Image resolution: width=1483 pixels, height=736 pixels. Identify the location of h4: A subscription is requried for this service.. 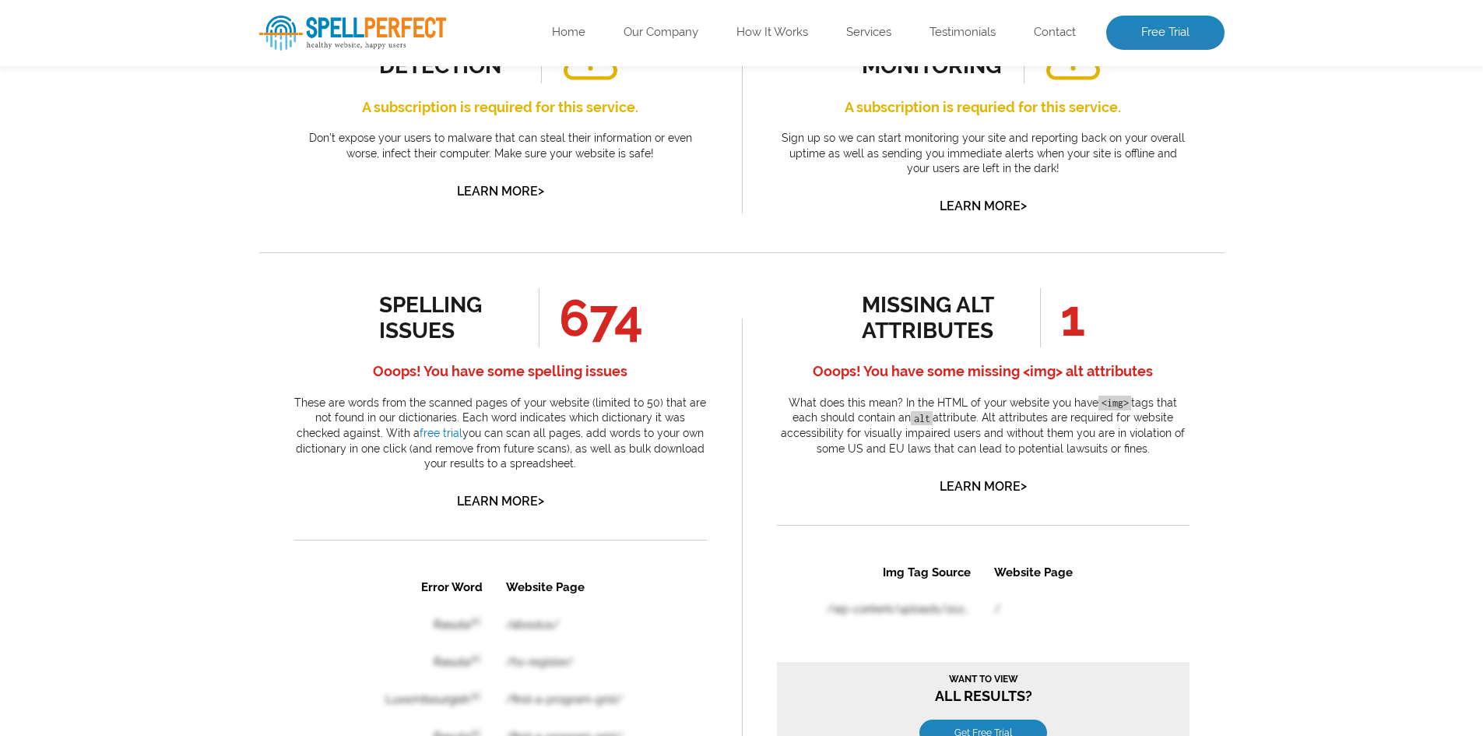
(983, 107).